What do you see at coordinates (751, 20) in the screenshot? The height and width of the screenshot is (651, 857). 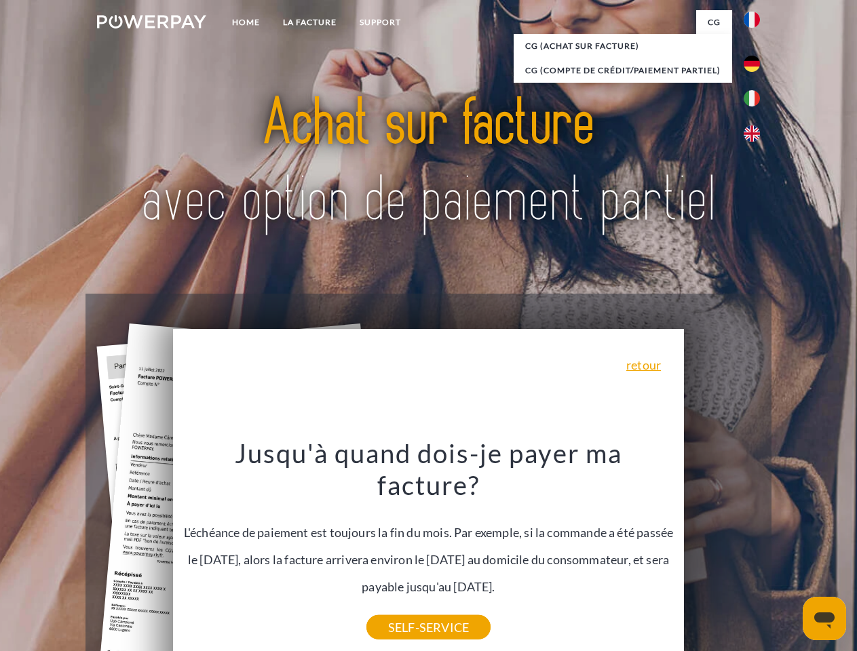 I see `img: fr` at bounding box center [751, 20].